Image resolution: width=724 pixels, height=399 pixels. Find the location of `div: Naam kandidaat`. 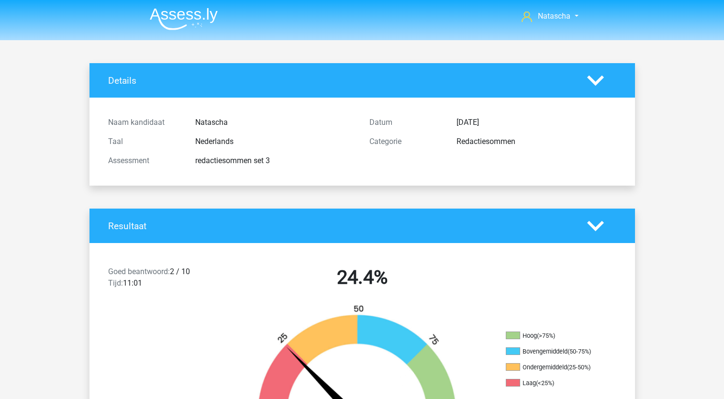

div: Naam kandidaat is located at coordinates (144, 122).